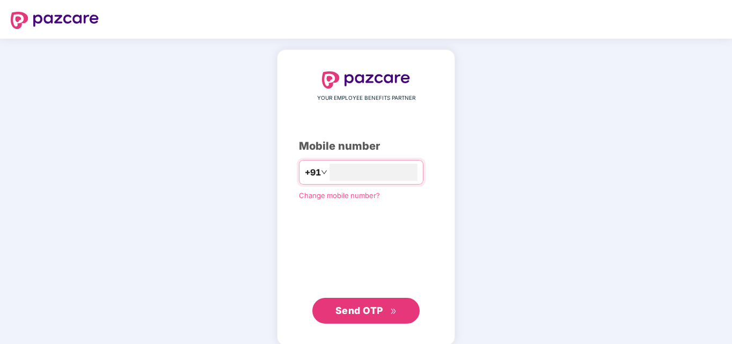  Describe the element at coordinates (393, 311) in the screenshot. I see `span: double-right` at that location.